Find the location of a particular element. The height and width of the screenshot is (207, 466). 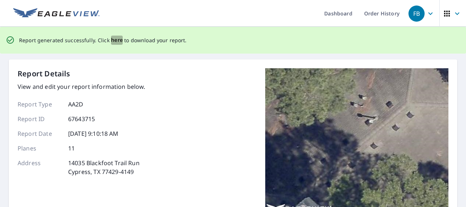

p: AA2D is located at coordinates (76, 104).